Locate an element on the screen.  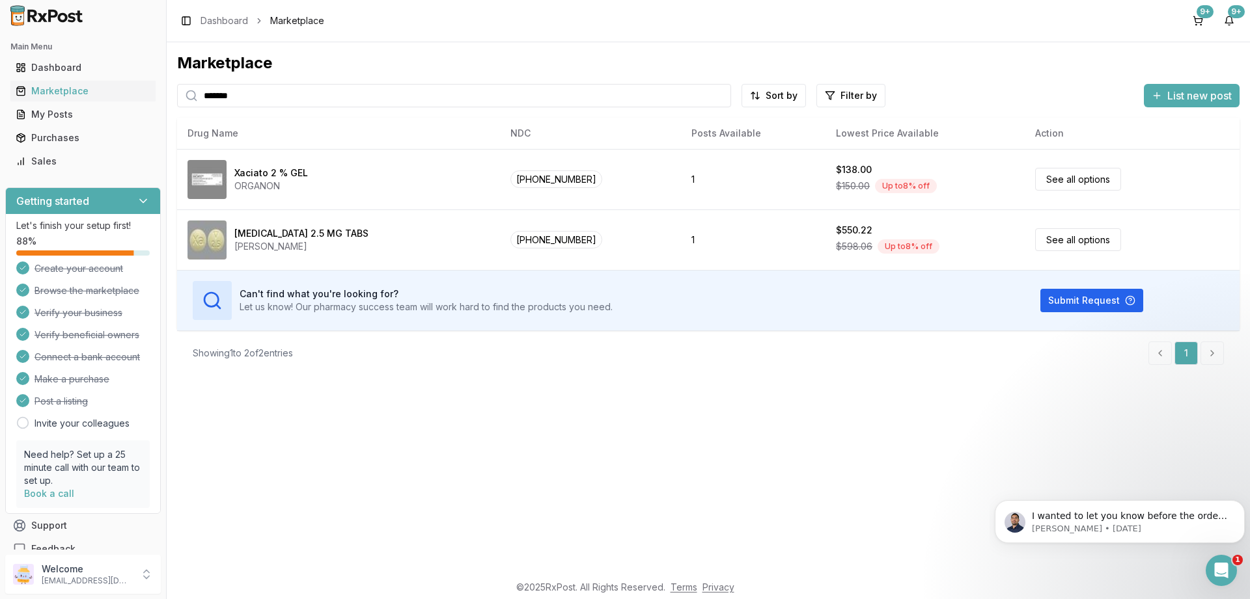
span: $598.06 is located at coordinates (854, 247).